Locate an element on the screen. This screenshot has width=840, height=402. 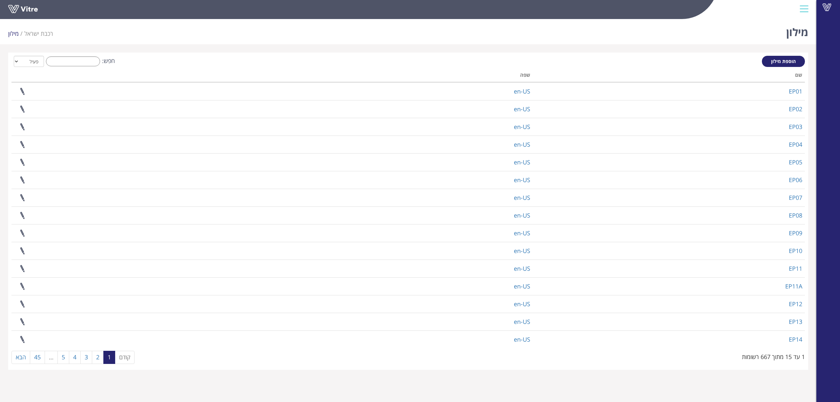
a: 3 is located at coordinates (86, 357).